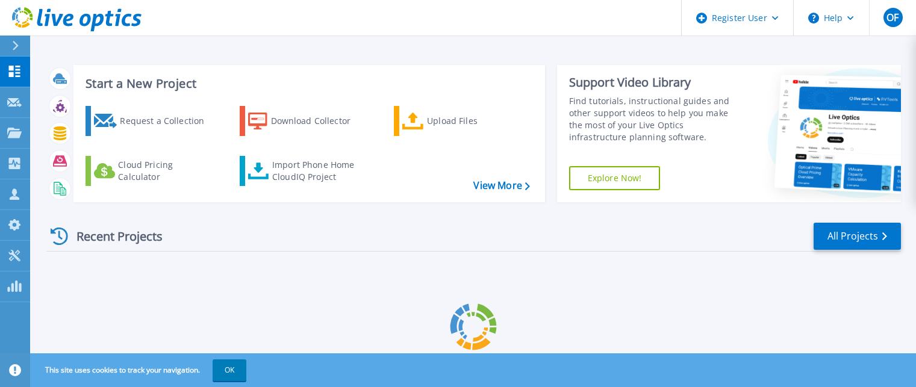 This screenshot has height=387, width=916. What do you see at coordinates (140, 370) in the screenshot?
I see `span: This site uses cookies to track your navigation.` at bounding box center [140, 370].